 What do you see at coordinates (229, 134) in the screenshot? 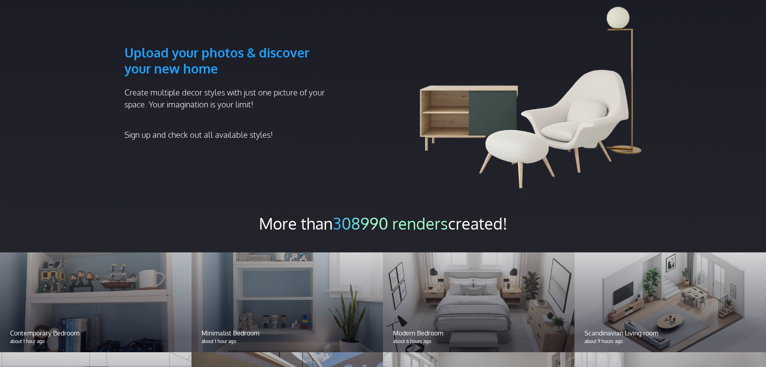
I see `p: Sign up and check out all available styles!` at bounding box center [229, 134].